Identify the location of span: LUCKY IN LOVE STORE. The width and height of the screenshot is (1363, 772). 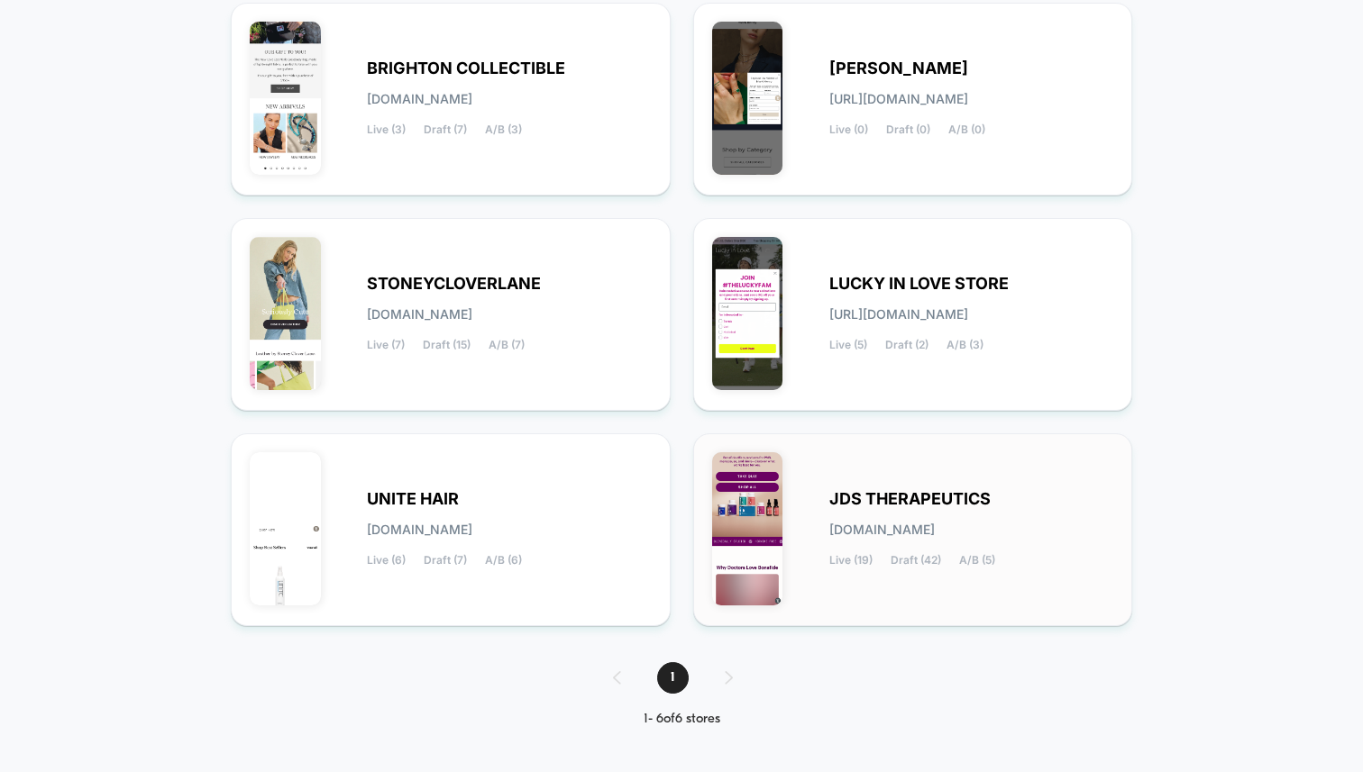
(918, 284).